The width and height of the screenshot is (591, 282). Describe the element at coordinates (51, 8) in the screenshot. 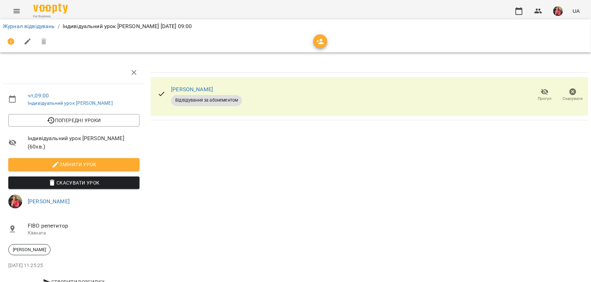

I see `img: Voopty Logo` at that location.